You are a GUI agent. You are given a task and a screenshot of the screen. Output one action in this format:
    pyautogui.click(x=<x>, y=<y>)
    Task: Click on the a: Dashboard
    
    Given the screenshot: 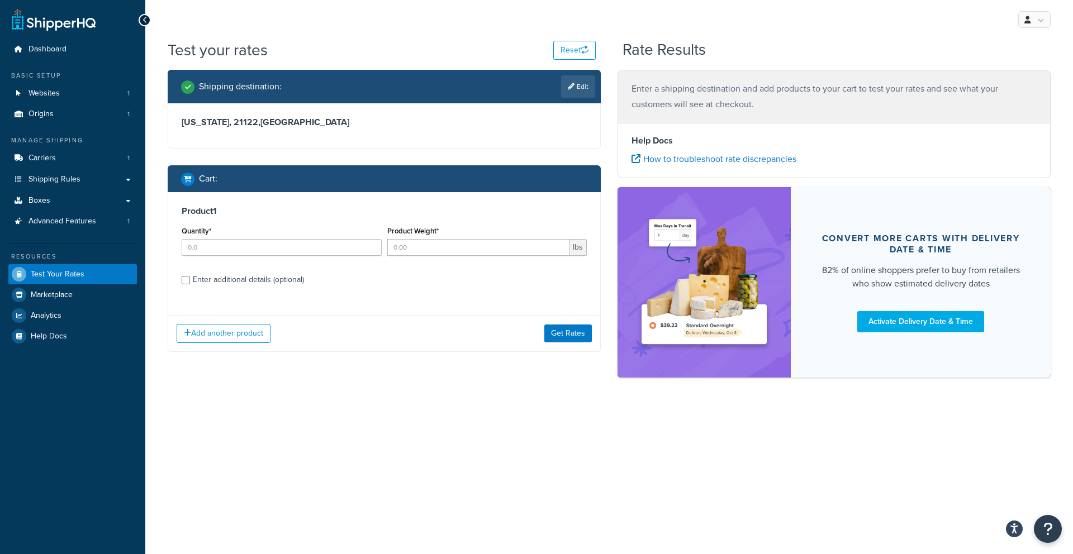 What is the action you would take?
    pyautogui.click(x=73, y=49)
    